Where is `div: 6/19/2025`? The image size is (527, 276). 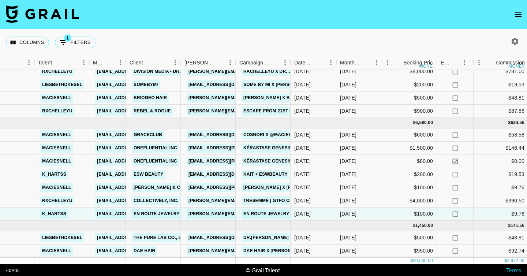
div: 6/19/2025 is located at coordinates (302, 111).